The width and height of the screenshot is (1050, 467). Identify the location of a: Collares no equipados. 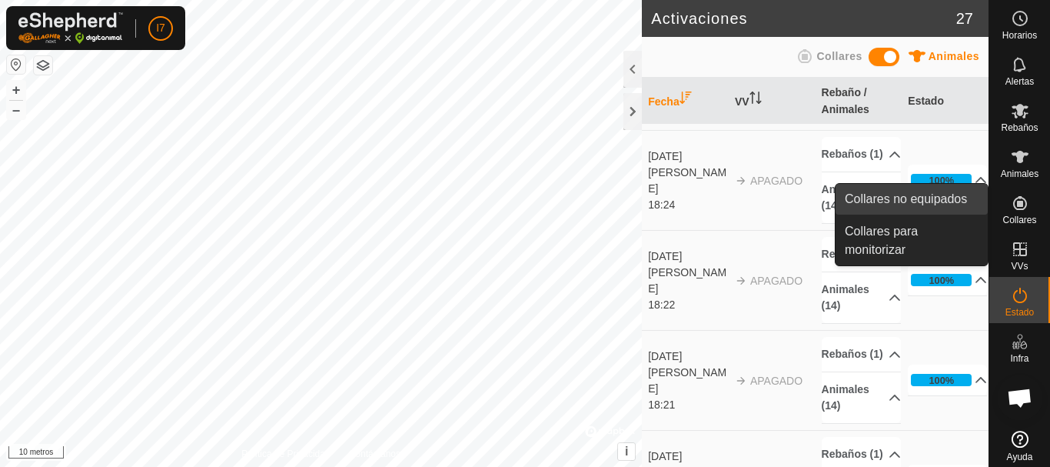
(912, 199).